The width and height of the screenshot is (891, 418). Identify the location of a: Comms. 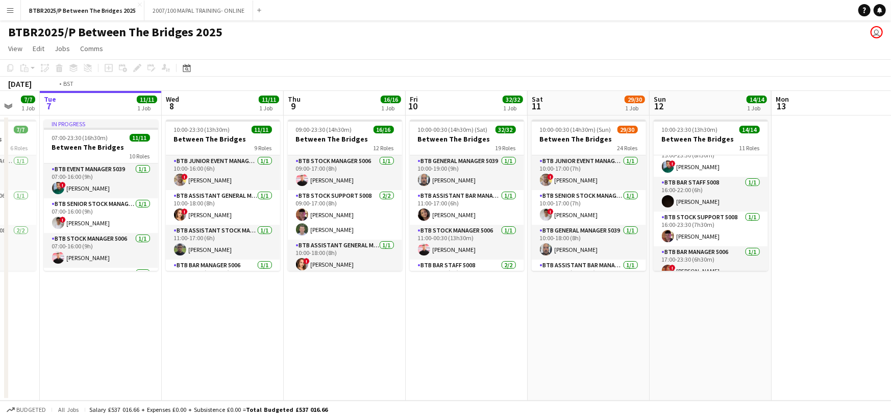
(91, 49).